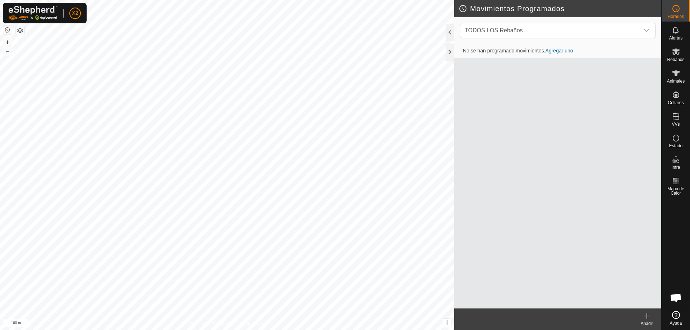 This screenshot has height=330, width=690. Describe the element at coordinates (676, 17) in the screenshot. I see `span: Horarios` at that location.